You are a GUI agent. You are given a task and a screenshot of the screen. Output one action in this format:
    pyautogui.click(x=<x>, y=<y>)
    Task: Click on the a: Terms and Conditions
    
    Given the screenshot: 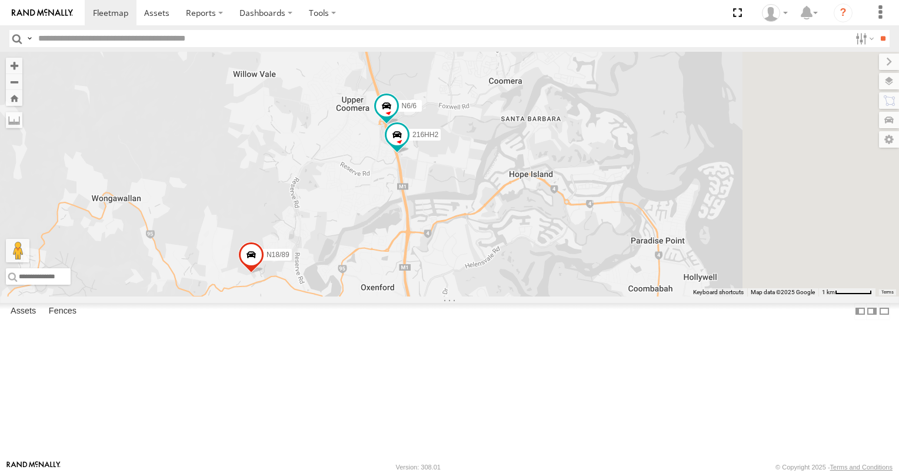 What is the action you would take?
    pyautogui.click(x=861, y=467)
    